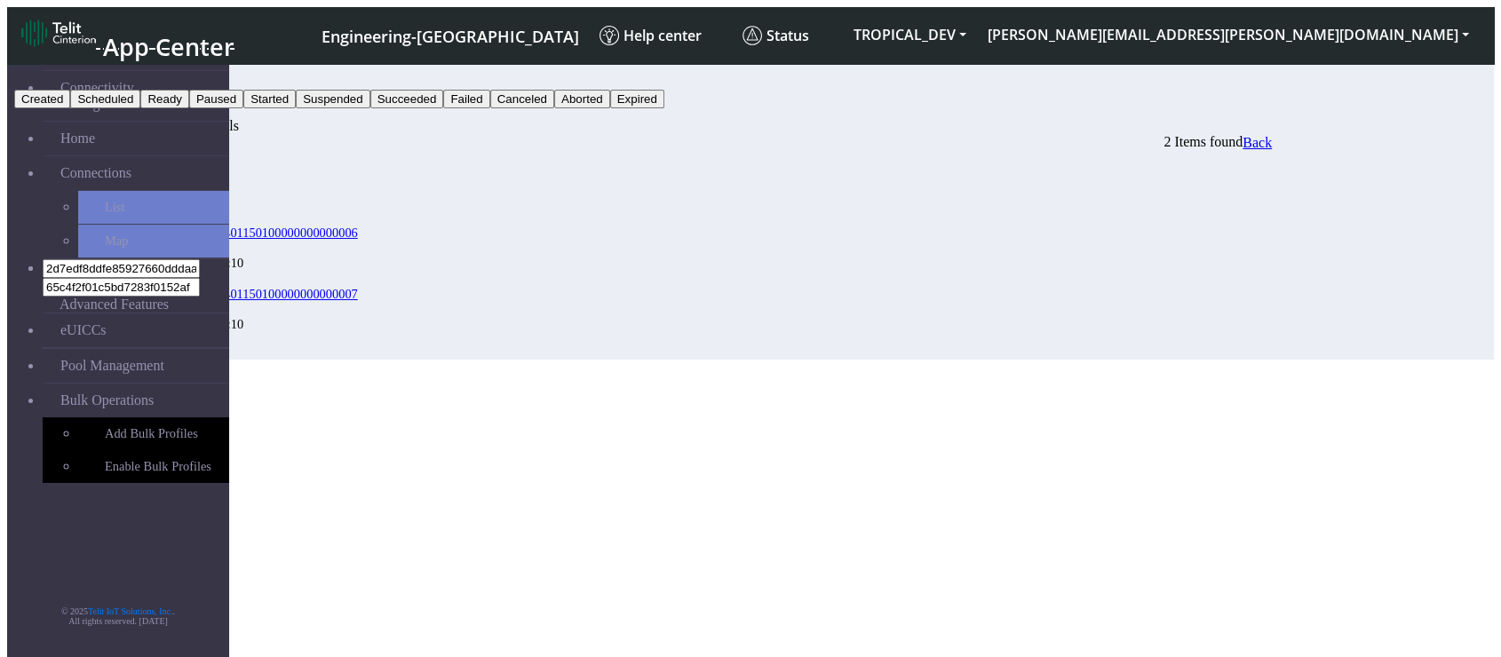  Describe the element at coordinates (247, 171) in the screenshot. I see `div: EIDs` at that location.